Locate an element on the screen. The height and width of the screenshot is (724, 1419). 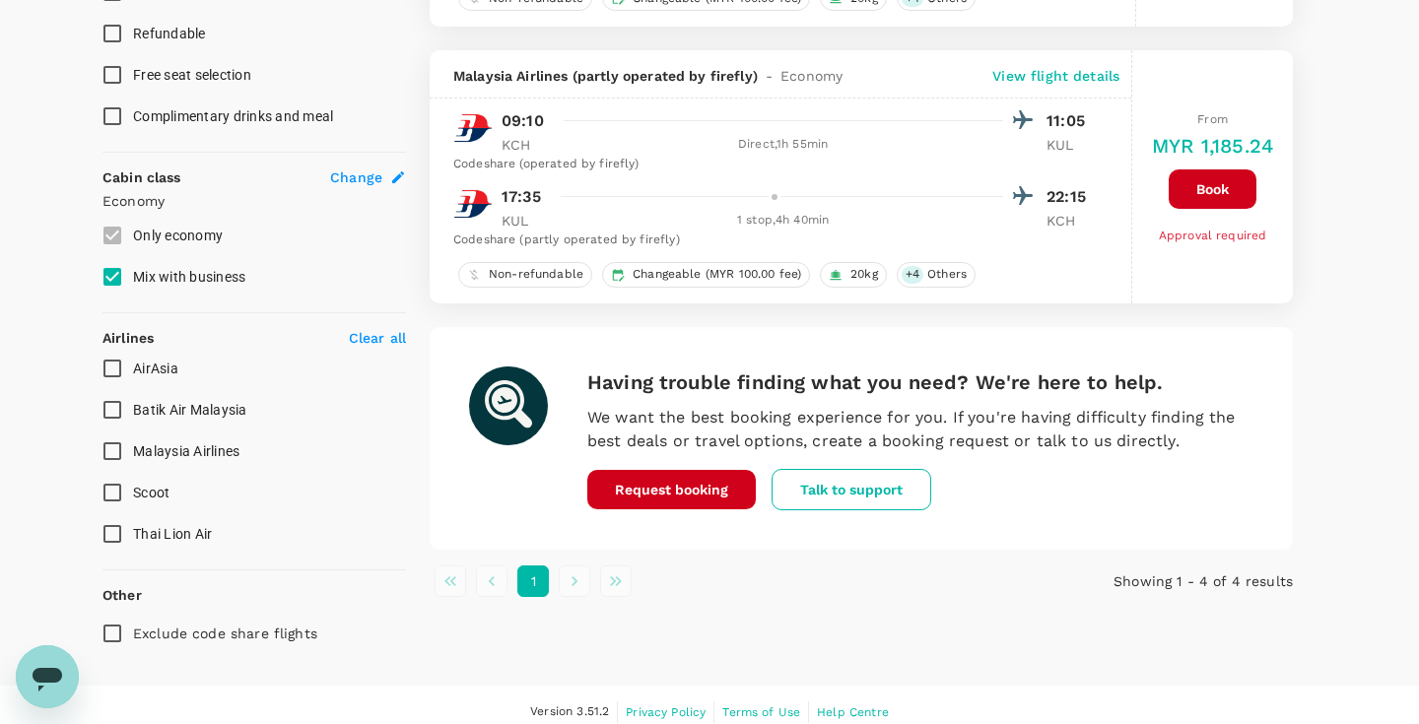
p: 11:05 is located at coordinates (1071, 121).